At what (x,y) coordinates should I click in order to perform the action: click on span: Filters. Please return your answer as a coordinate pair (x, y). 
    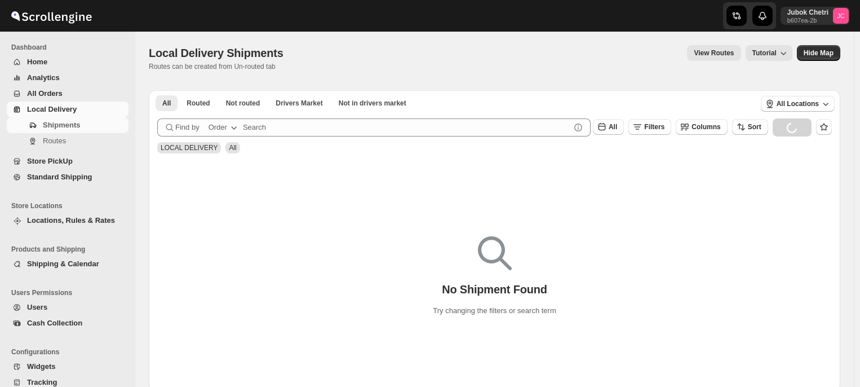
    Looking at the image, I should click on (654, 127).